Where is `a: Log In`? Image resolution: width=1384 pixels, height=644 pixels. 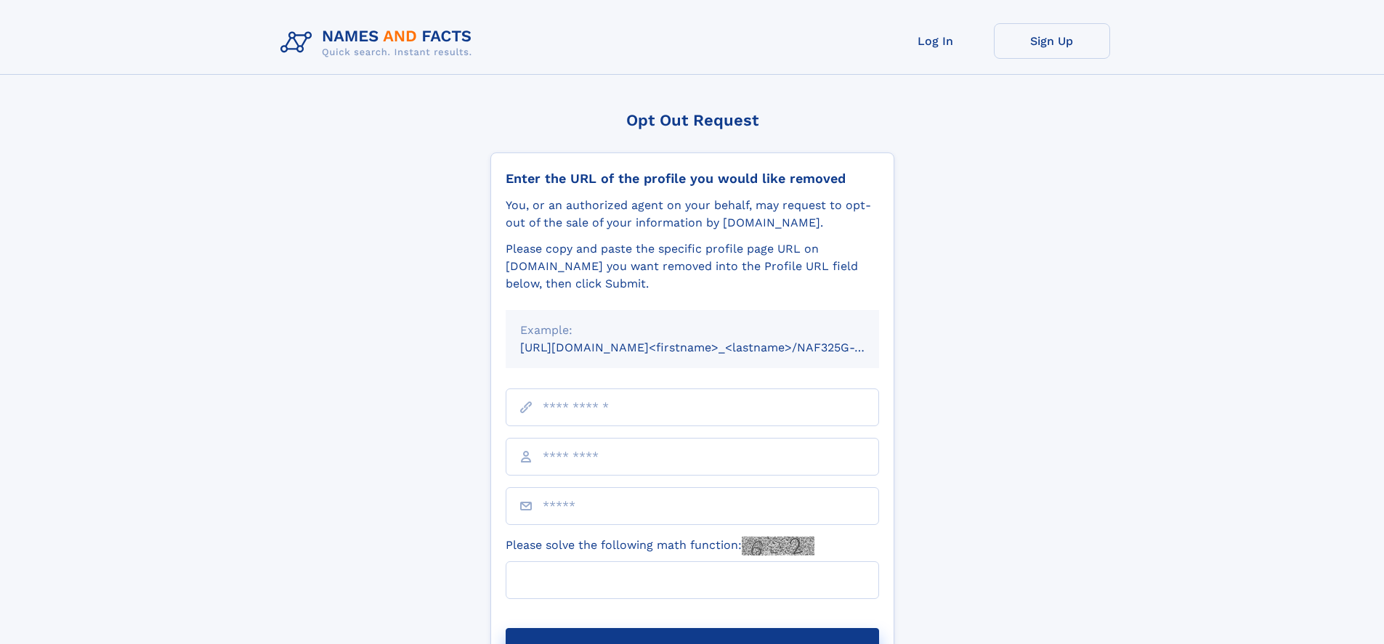
a: Log In is located at coordinates (936, 41).